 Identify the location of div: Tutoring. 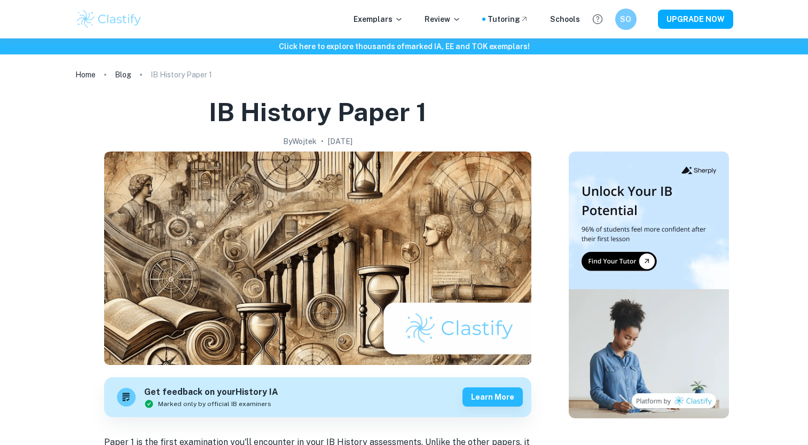
(508, 19).